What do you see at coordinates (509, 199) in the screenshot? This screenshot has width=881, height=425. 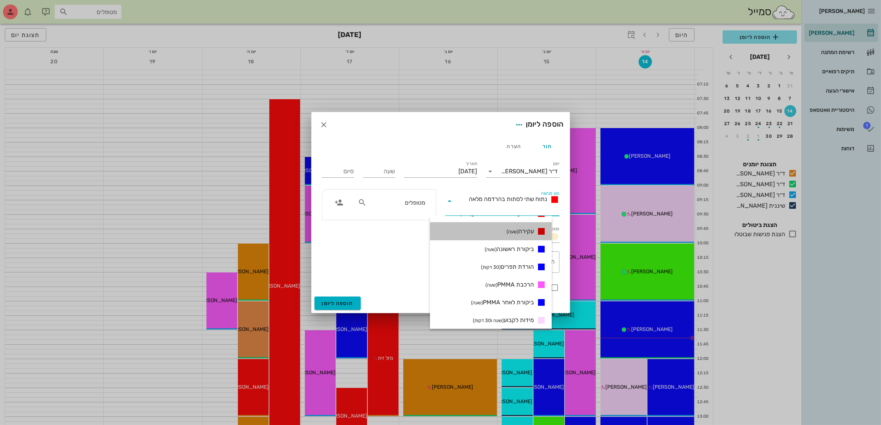 I see `span: נתוח שתי לסתות בהרדמה מלאה` at bounding box center [509, 199].